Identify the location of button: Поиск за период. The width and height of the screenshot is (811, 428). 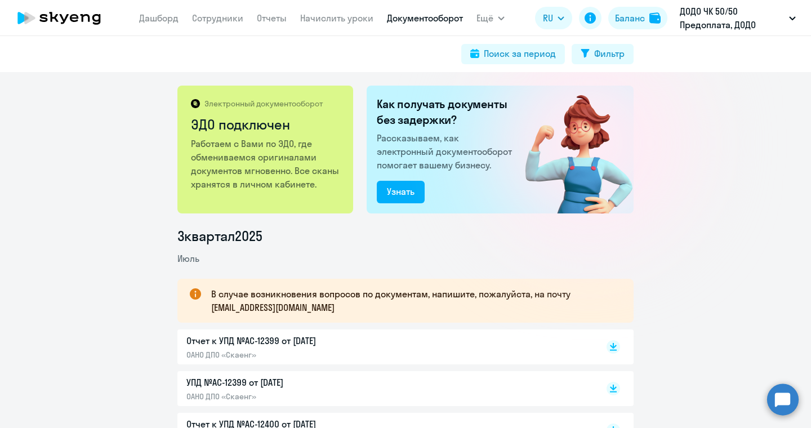
(513, 54).